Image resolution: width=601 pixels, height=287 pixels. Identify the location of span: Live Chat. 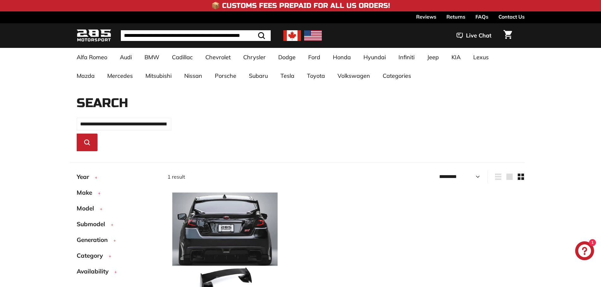
(478, 36).